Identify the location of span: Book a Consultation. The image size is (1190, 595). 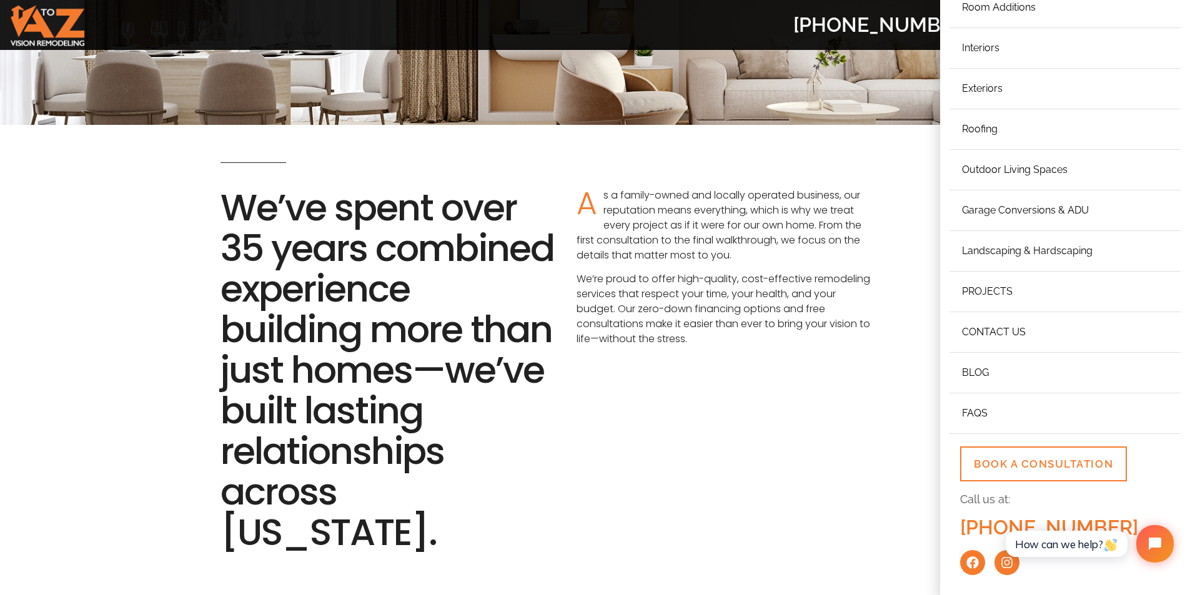
(1043, 464).